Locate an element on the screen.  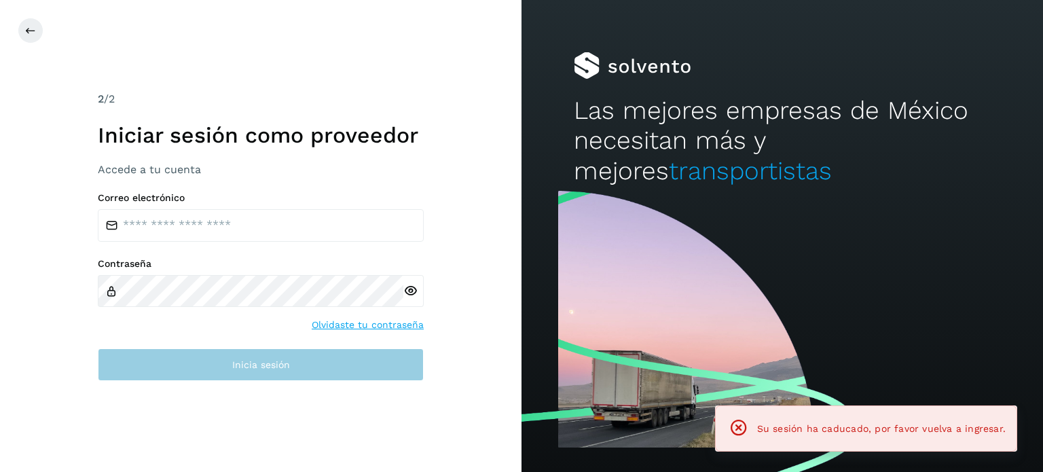
label: Contraseña is located at coordinates (261, 264).